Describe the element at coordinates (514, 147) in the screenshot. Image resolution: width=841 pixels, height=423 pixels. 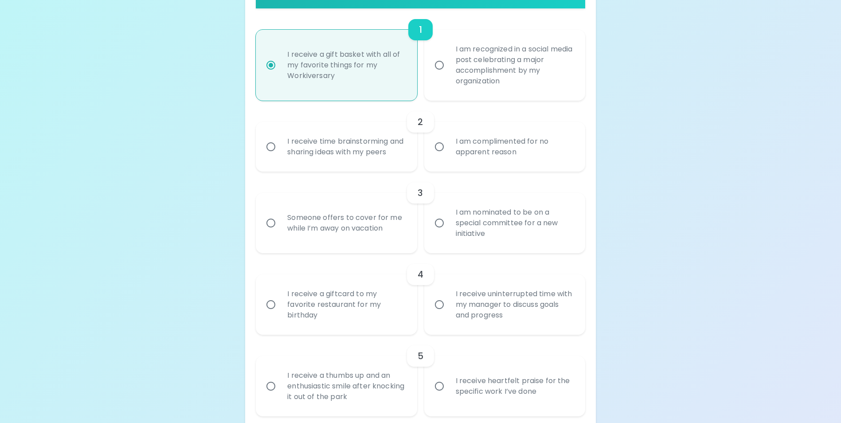
I see `div: I am complimented for no apparent reason` at that location.